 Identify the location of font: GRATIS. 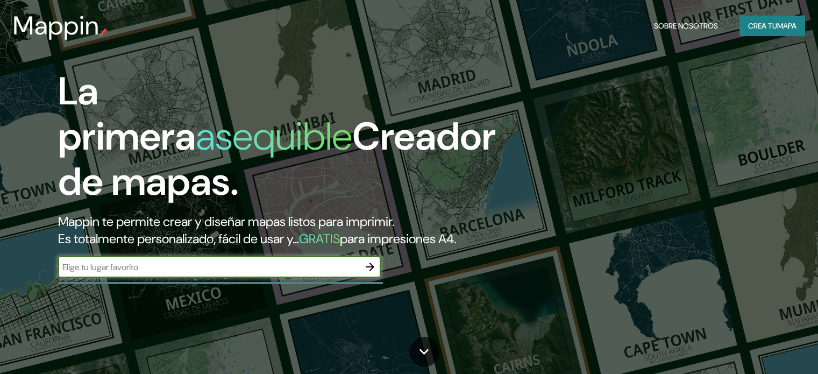
(320, 238).